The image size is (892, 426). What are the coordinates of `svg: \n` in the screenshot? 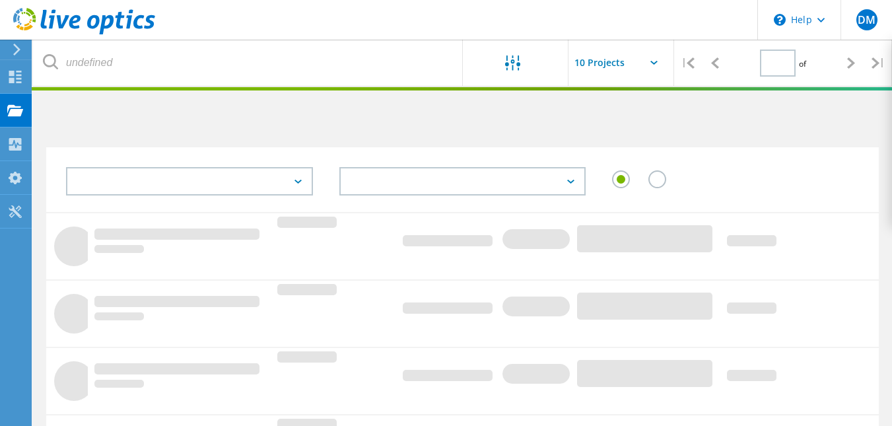 It's located at (780, 20).